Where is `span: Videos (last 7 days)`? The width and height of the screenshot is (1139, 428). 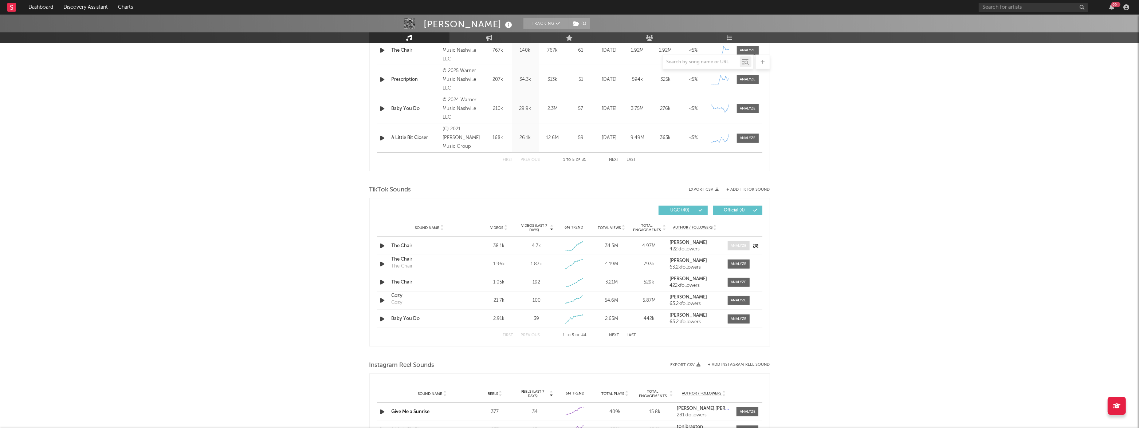
span: Videos (last 7 days) is located at coordinates (534, 228).